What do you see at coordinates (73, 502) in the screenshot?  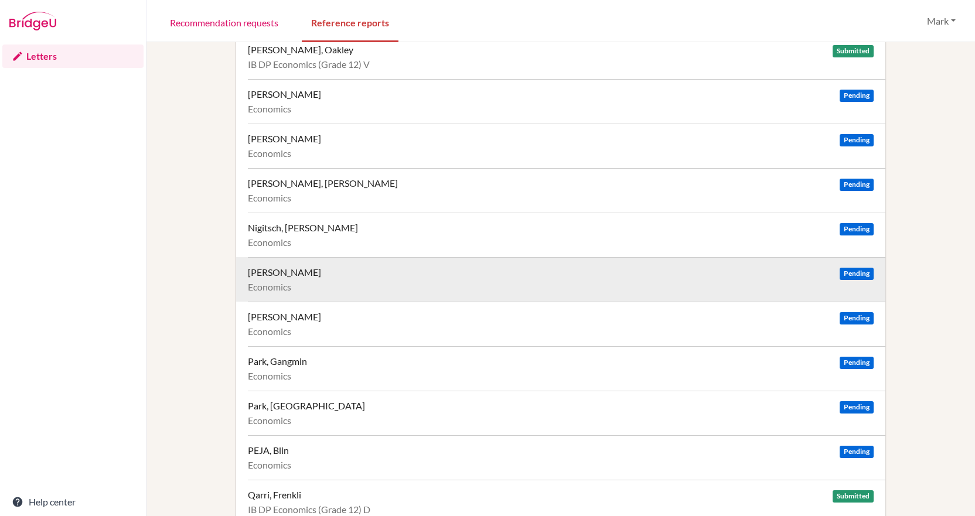 I see `a: Help center` at bounding box center [73, 502].